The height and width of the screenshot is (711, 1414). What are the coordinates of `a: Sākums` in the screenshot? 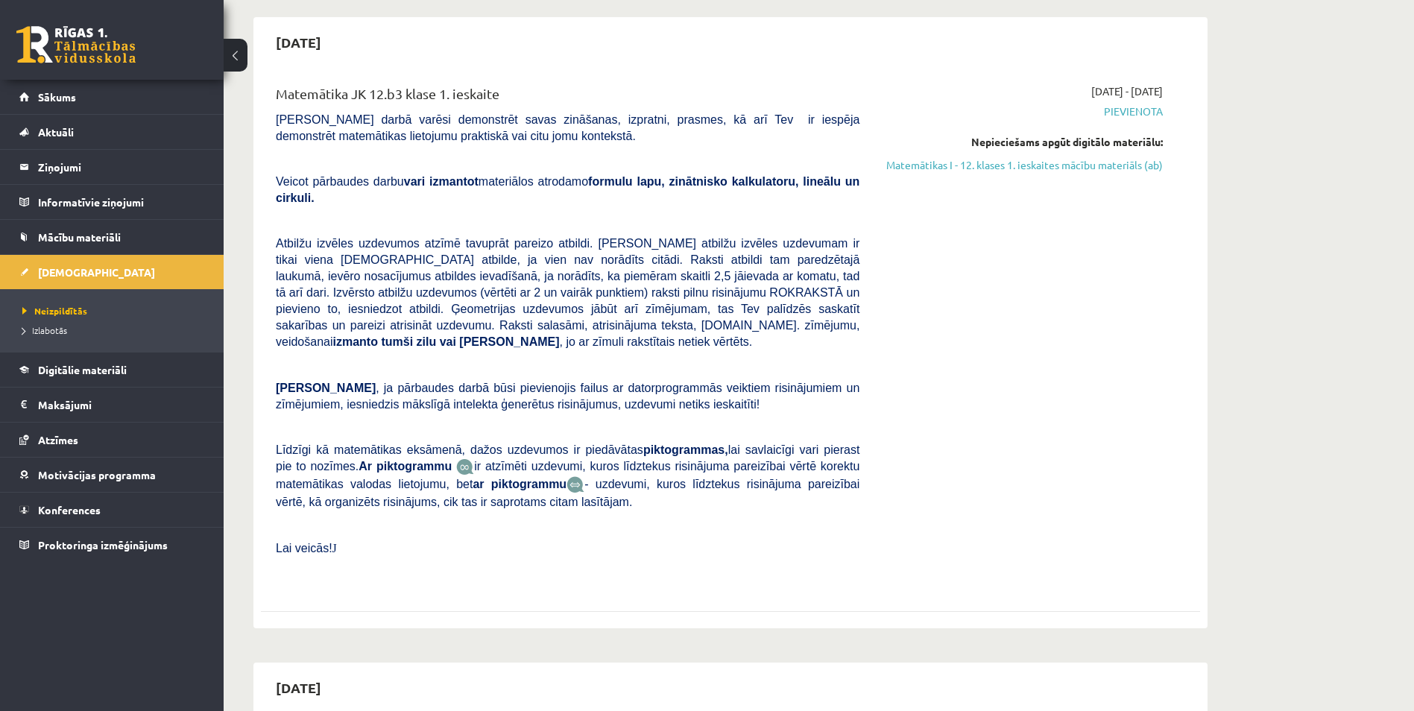 It's located at (112, 97).